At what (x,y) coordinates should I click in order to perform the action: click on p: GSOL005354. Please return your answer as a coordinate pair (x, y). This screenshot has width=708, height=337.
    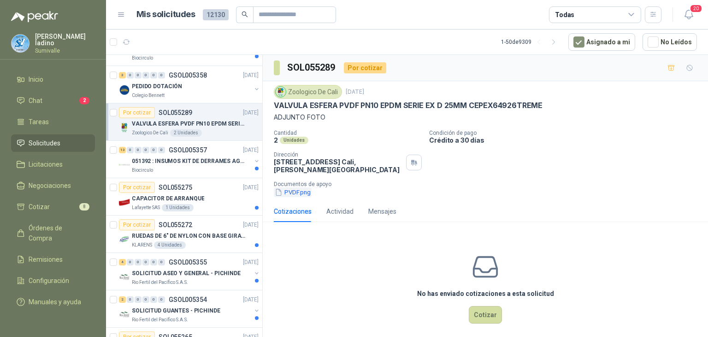
    Looking at the image, I should click on (188, 299).